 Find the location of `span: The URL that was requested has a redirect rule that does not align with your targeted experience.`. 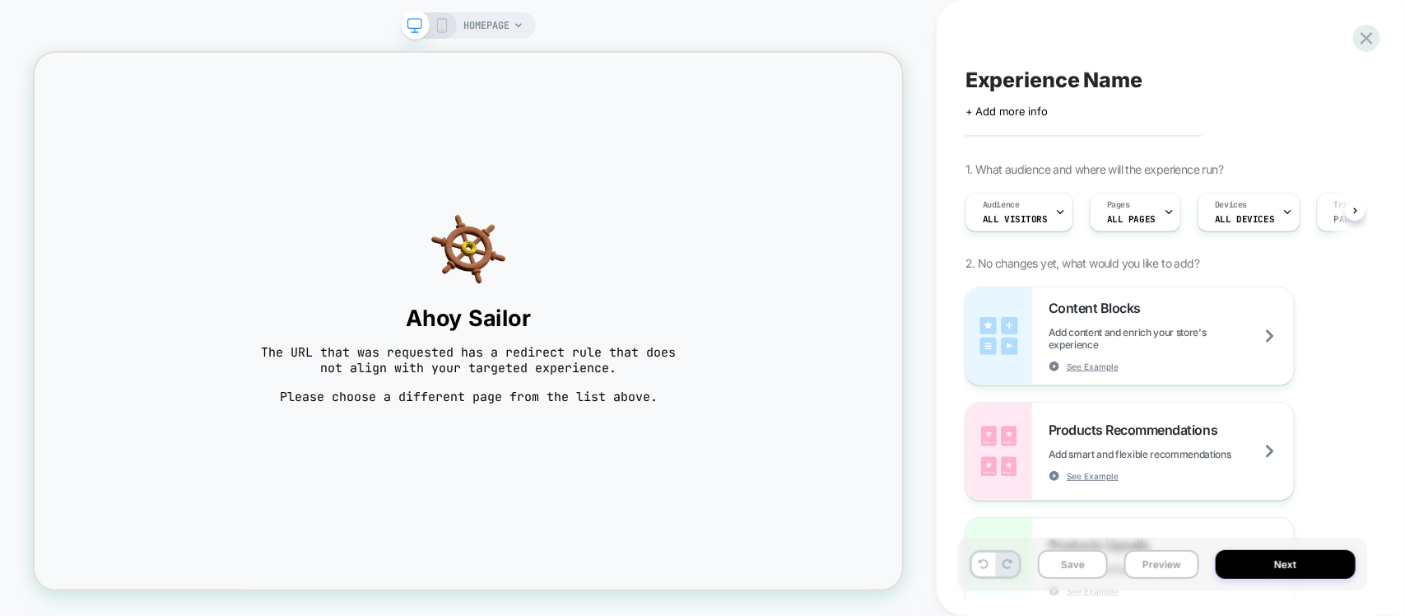

span: The URL that was requested has a redirect rule that does not align with your targeted experience. is located at coordinates (579, 410).